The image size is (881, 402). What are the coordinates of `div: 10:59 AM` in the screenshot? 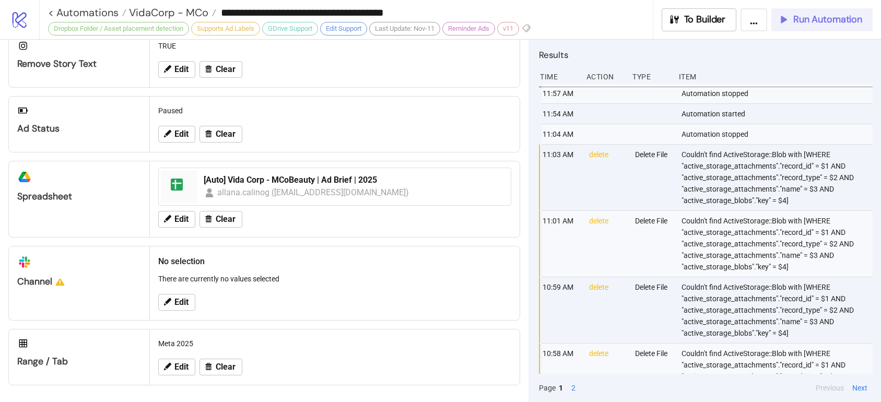 It's located at (561, 310).